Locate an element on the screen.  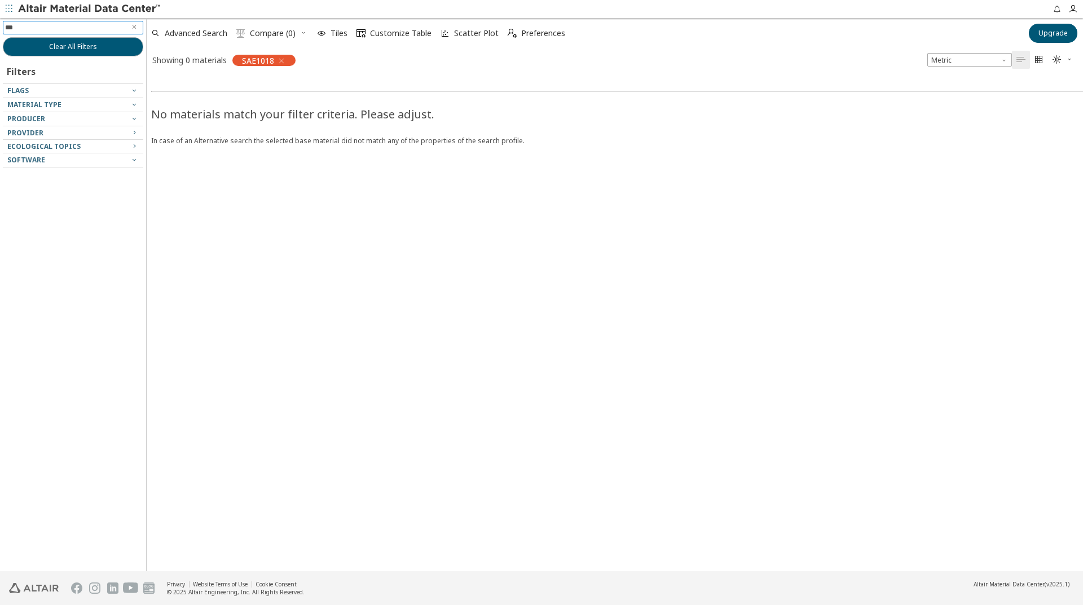
span: SAE1018 is located at coordinates (258, 60).